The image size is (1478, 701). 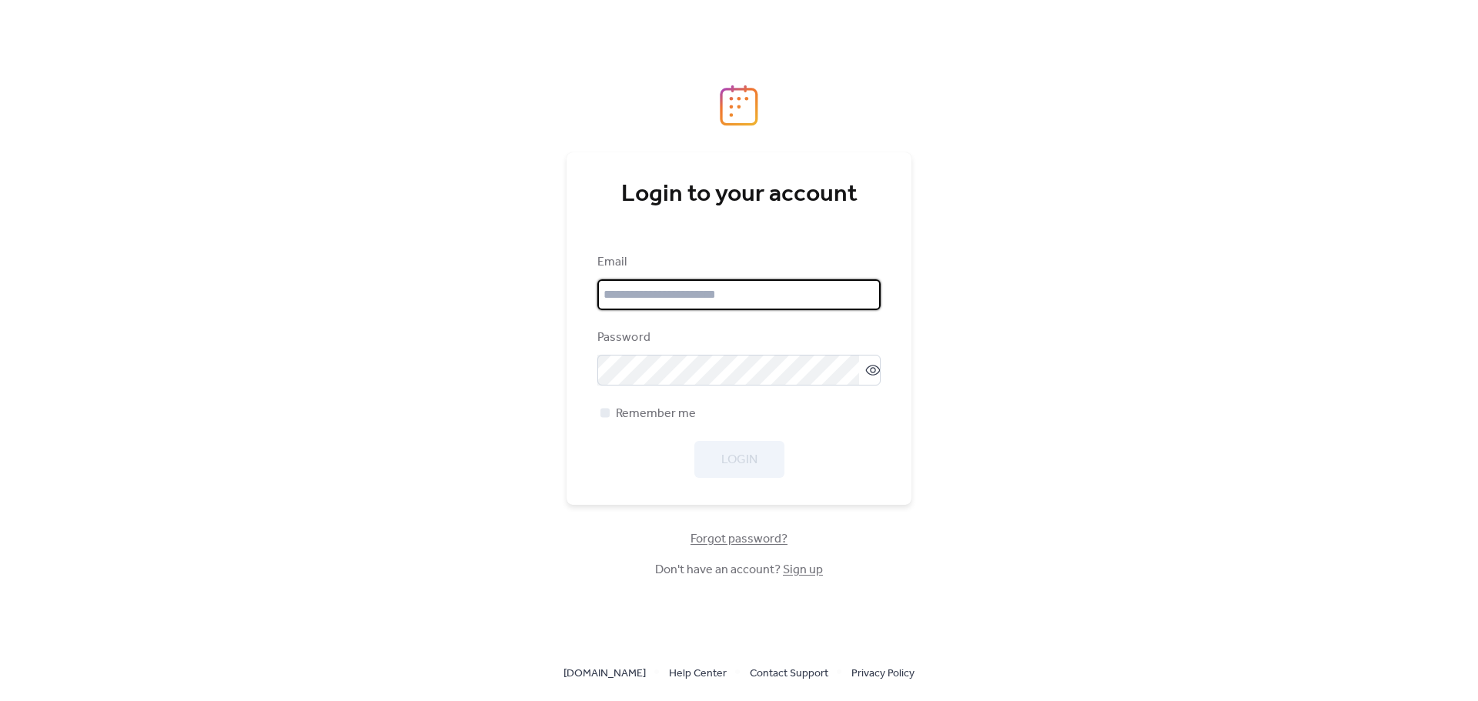 I want to click on span: Forgot password?, so click(x=739, y=539).